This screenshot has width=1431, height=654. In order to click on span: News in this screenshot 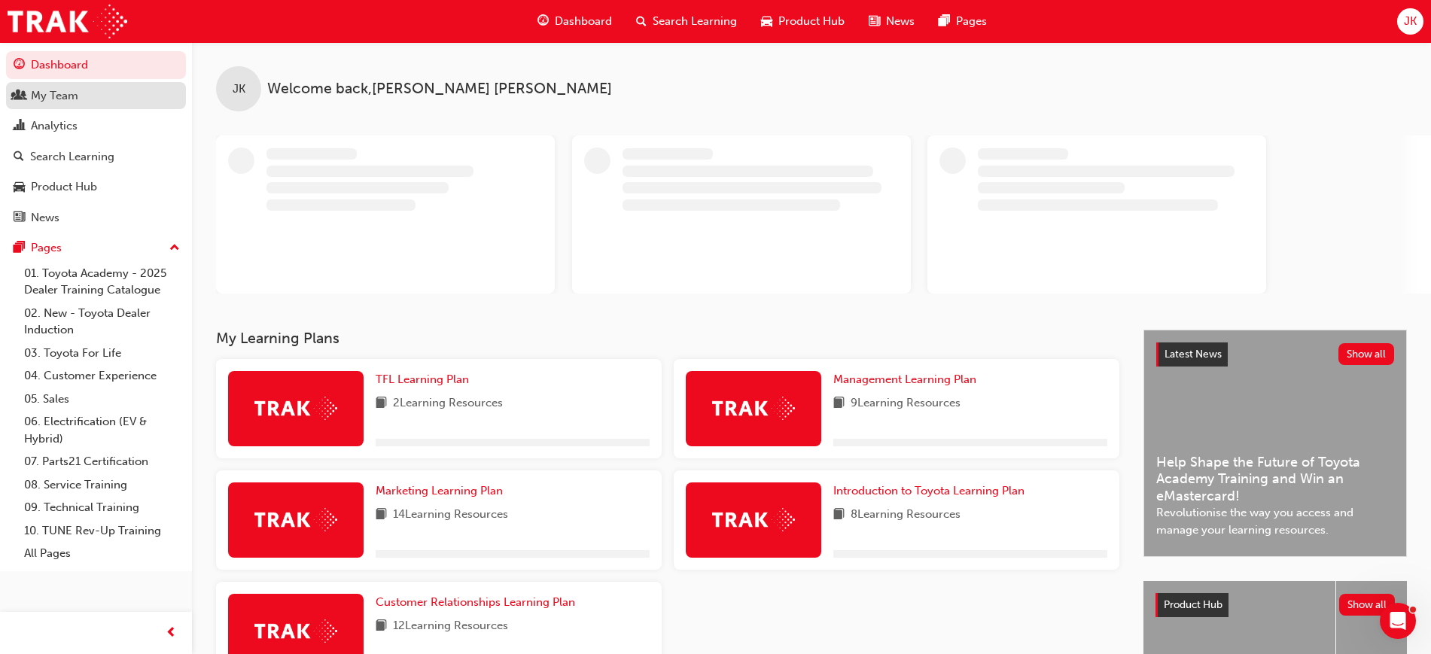, I will do `click(900, 21)`.